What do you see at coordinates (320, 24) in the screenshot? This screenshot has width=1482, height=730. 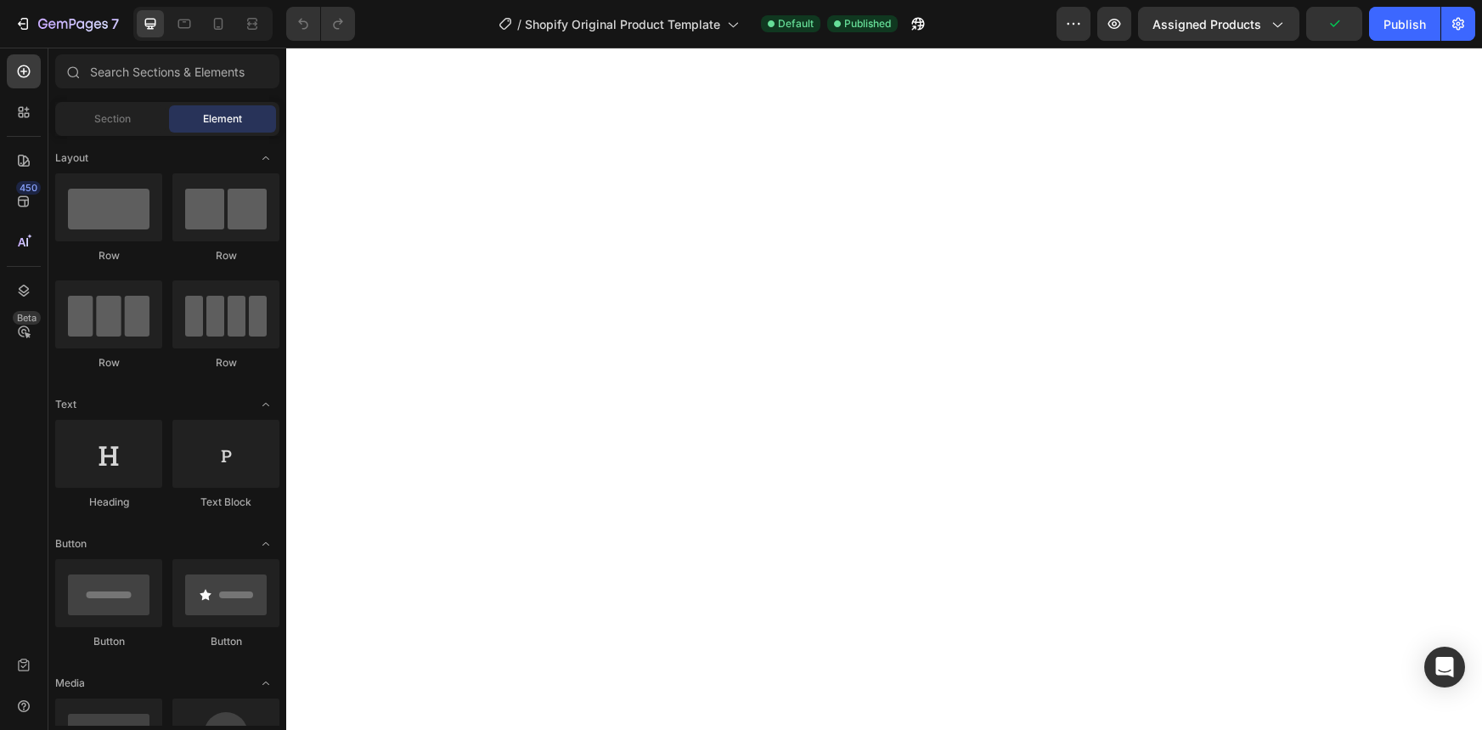 I see `div: Undo/Redo` at bounding box center [320, 24].